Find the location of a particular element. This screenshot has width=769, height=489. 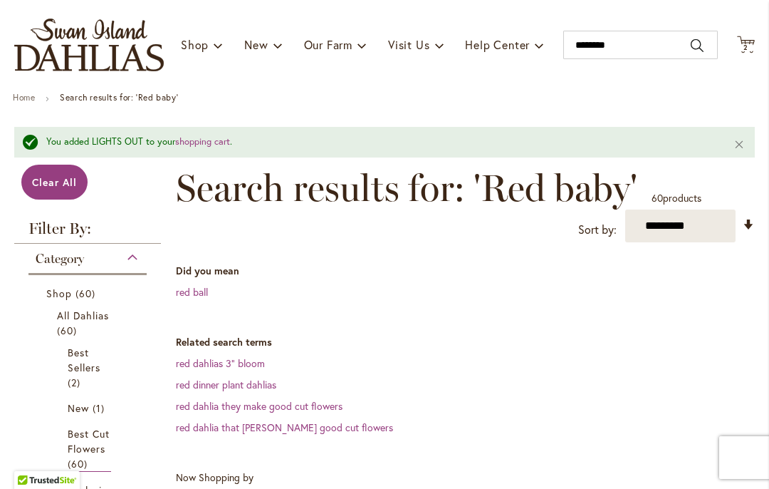

button: 2 is located at coordinates (746, 45).